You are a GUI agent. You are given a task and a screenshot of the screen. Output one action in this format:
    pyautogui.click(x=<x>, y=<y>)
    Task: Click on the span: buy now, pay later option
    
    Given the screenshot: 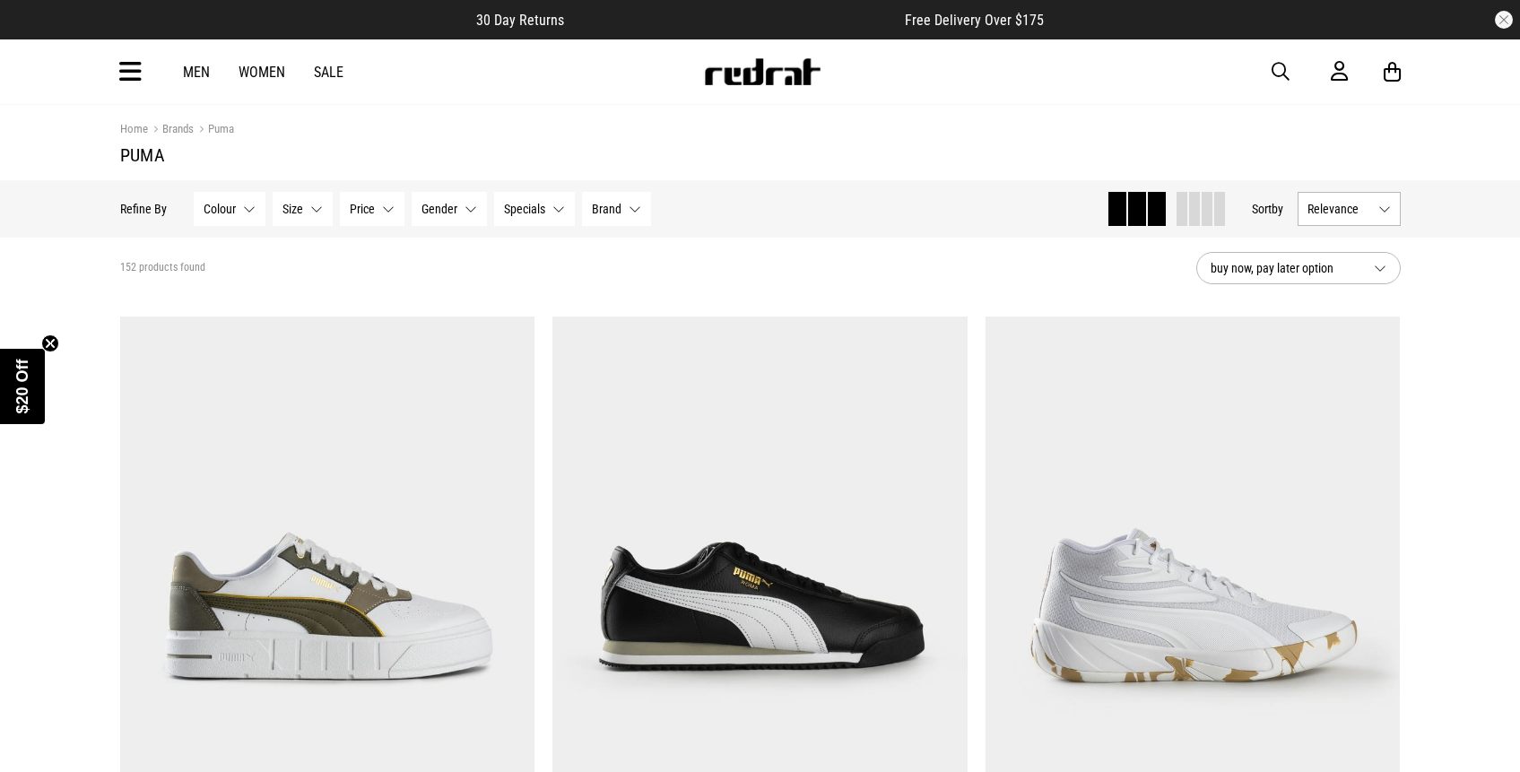 What is the action you would take?
    pyautogui.click(x=1285, y=268)
    